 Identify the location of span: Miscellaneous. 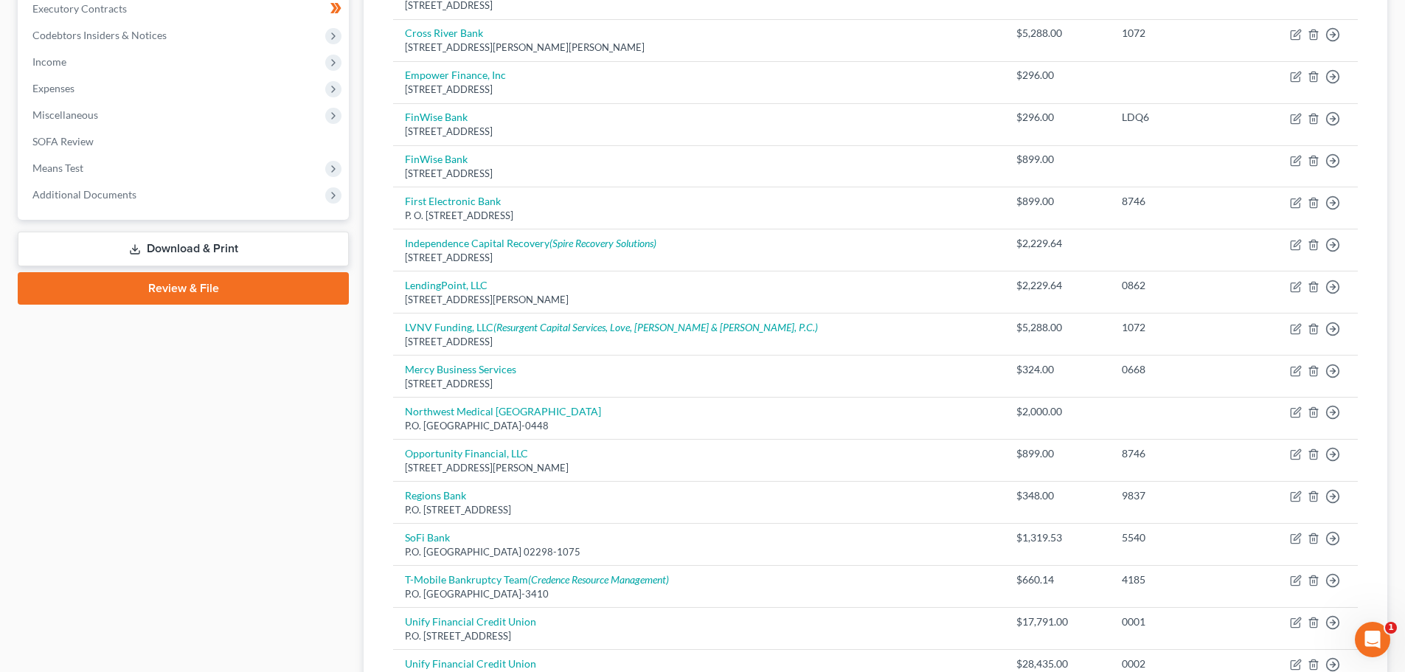
(65, 114).